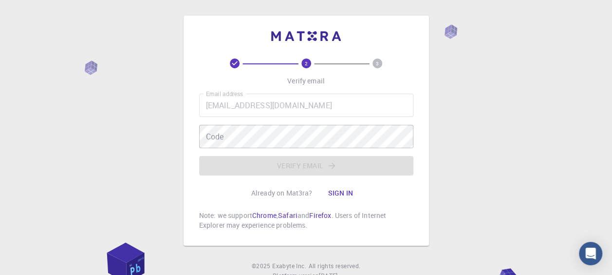 The width and height of the screenshot is (612, 275). Describe the element at coordinates (289, 266) in the screenshot. I see `a: Exabyte Inc.` at that location.